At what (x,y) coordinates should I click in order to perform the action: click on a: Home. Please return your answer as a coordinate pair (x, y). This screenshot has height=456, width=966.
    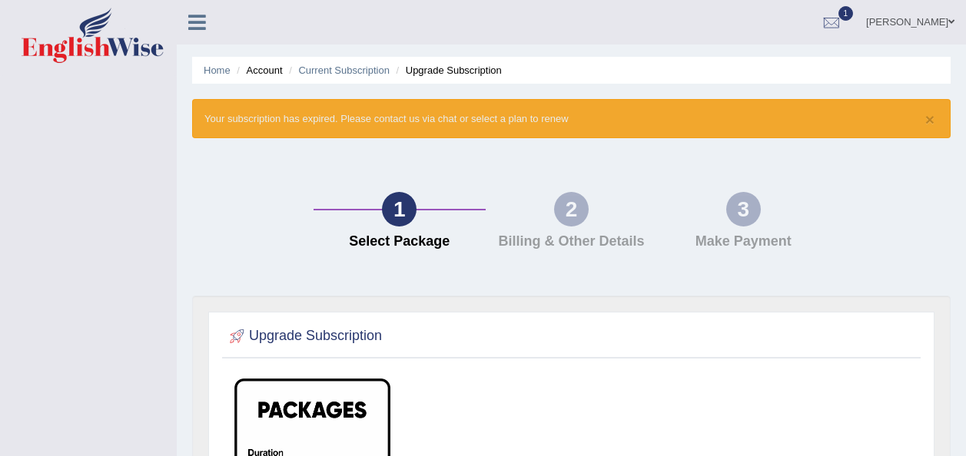
    Looking at the image, I should click on (217, 70).